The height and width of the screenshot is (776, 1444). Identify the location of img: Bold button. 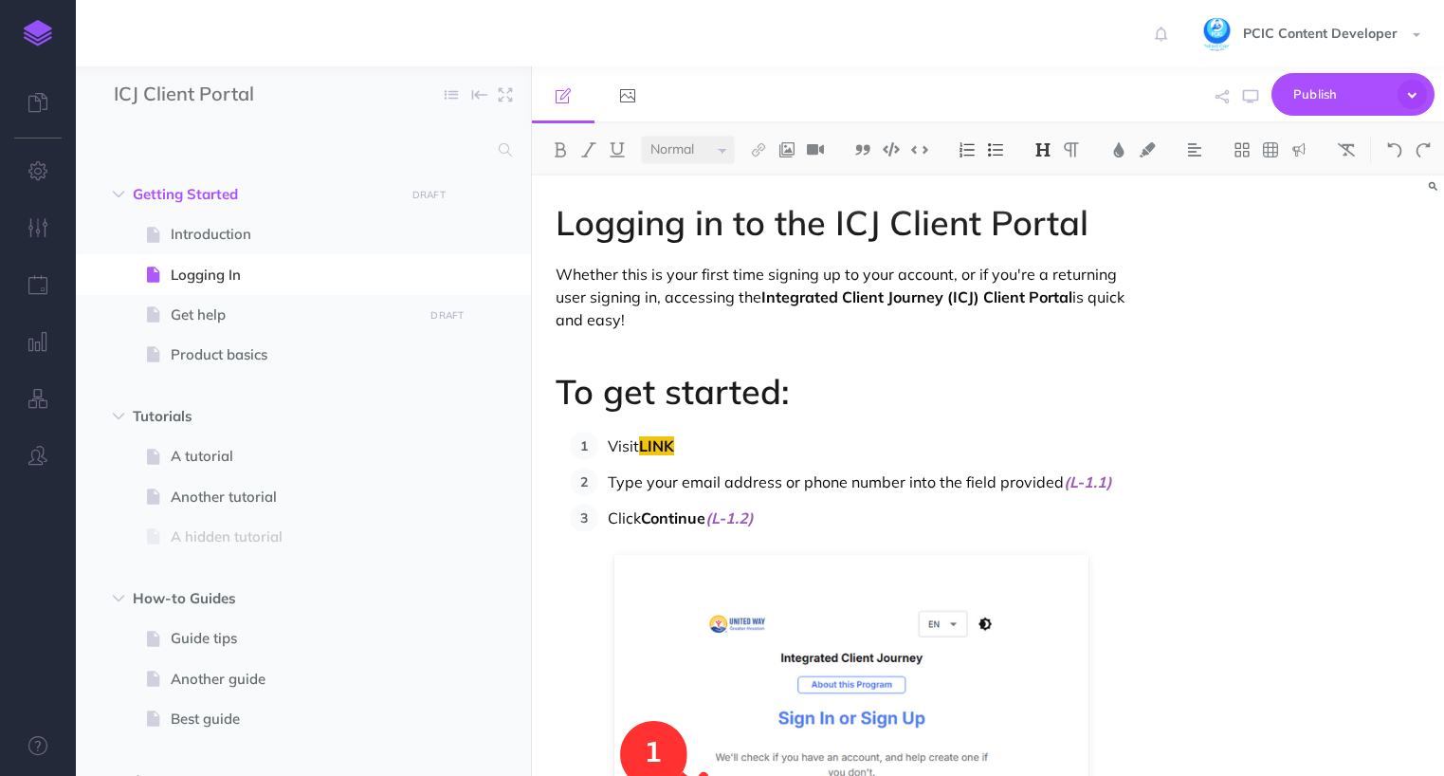
(560, 150).